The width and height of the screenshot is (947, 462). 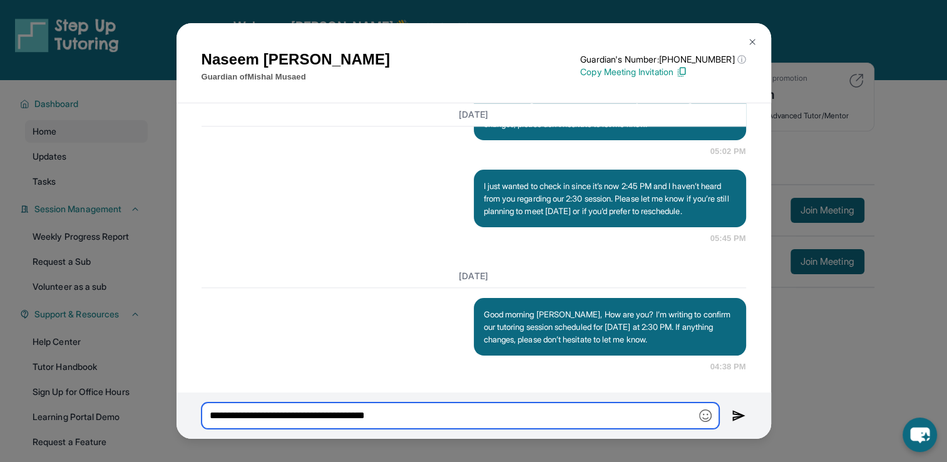 What do you see at coordinates (919, 434) in the screenshot?
I see `button: chat-button` at bounding box center [919, 434].